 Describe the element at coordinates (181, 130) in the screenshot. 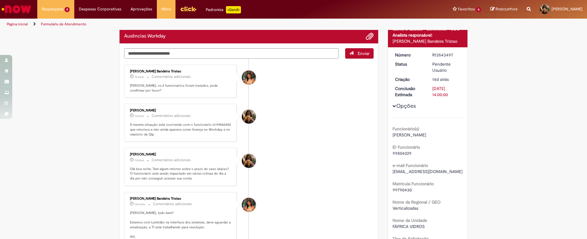

I see `p: A mesma situação está ocorrendo com o funcionário id 99842450 que retornou e não ainda aparece co...` at that location.